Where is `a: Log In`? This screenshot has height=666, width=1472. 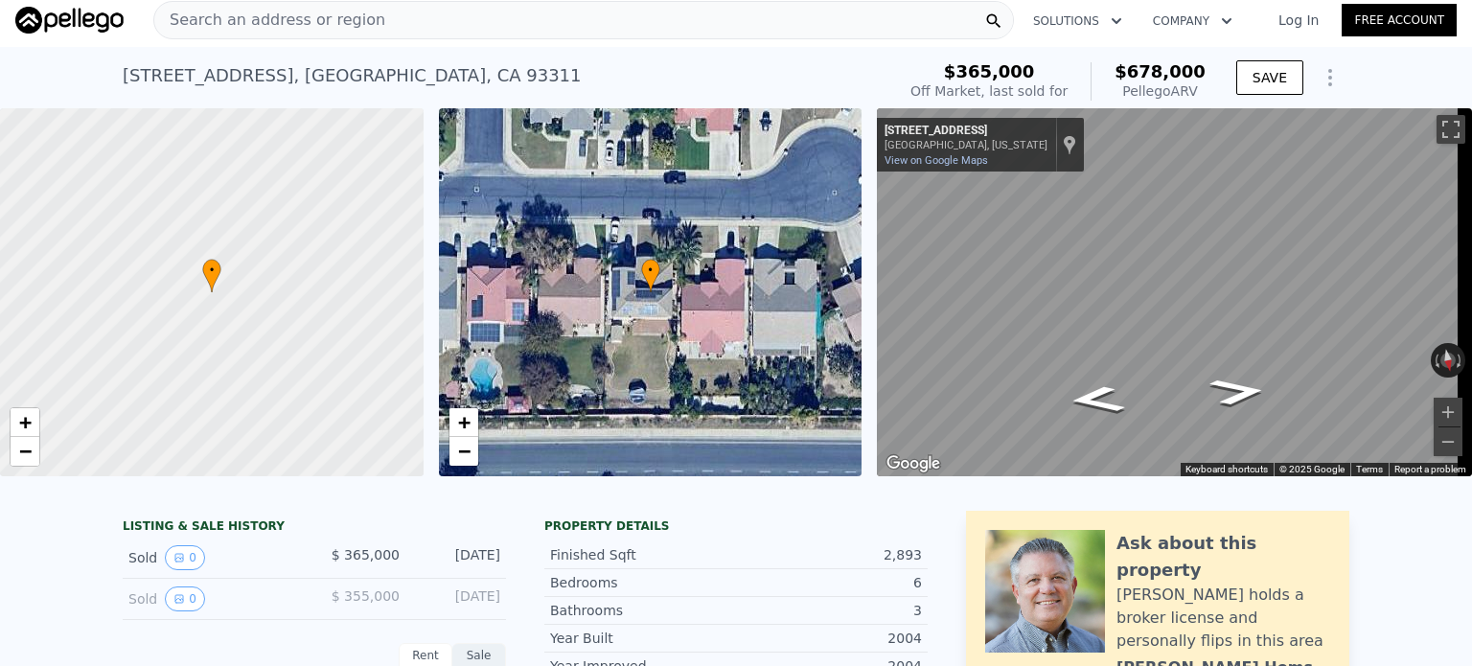
a: Log In is located at coordinates (1298, 20).